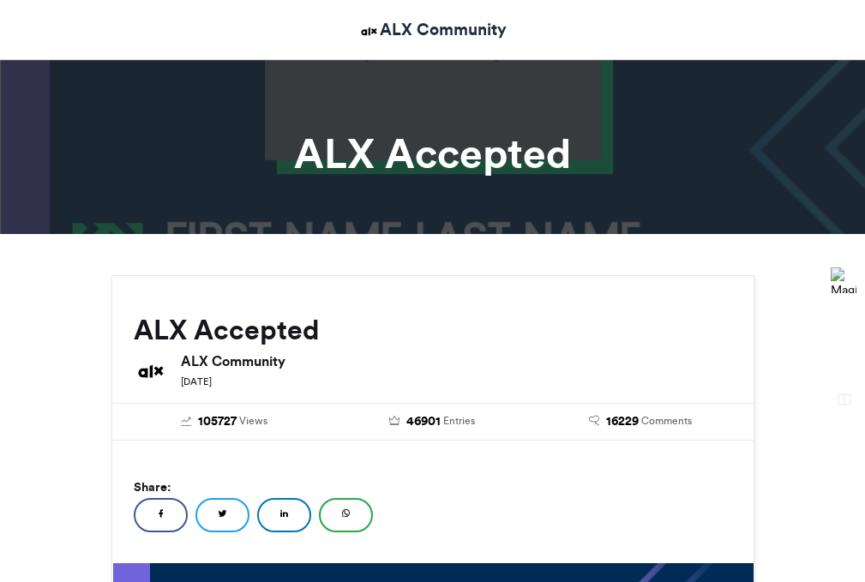 The height and width of the screenshot is (582, 865). What do you see at coordinates (433, 153) in the screenshot?
I see `h1: ALX Accepted` at bounding box center [433, 153].